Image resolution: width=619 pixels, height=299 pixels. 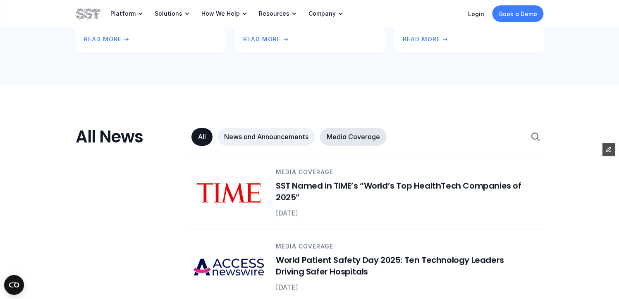 What do you see at coordinates (266, 137) in the screenshot?
I see `p: News and Announcements` at bounding box center [266, 137].